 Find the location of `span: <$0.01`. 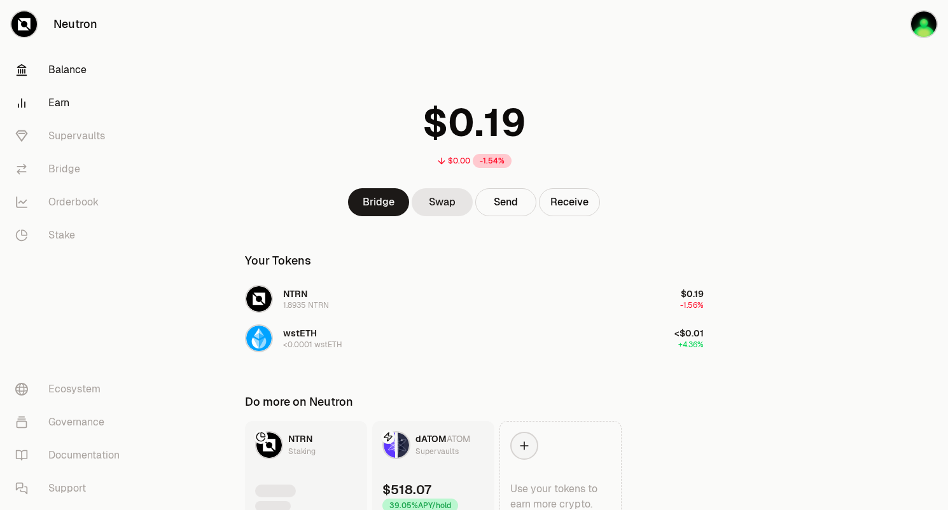

span: <$0.01 is located at coordinates (689, 334).